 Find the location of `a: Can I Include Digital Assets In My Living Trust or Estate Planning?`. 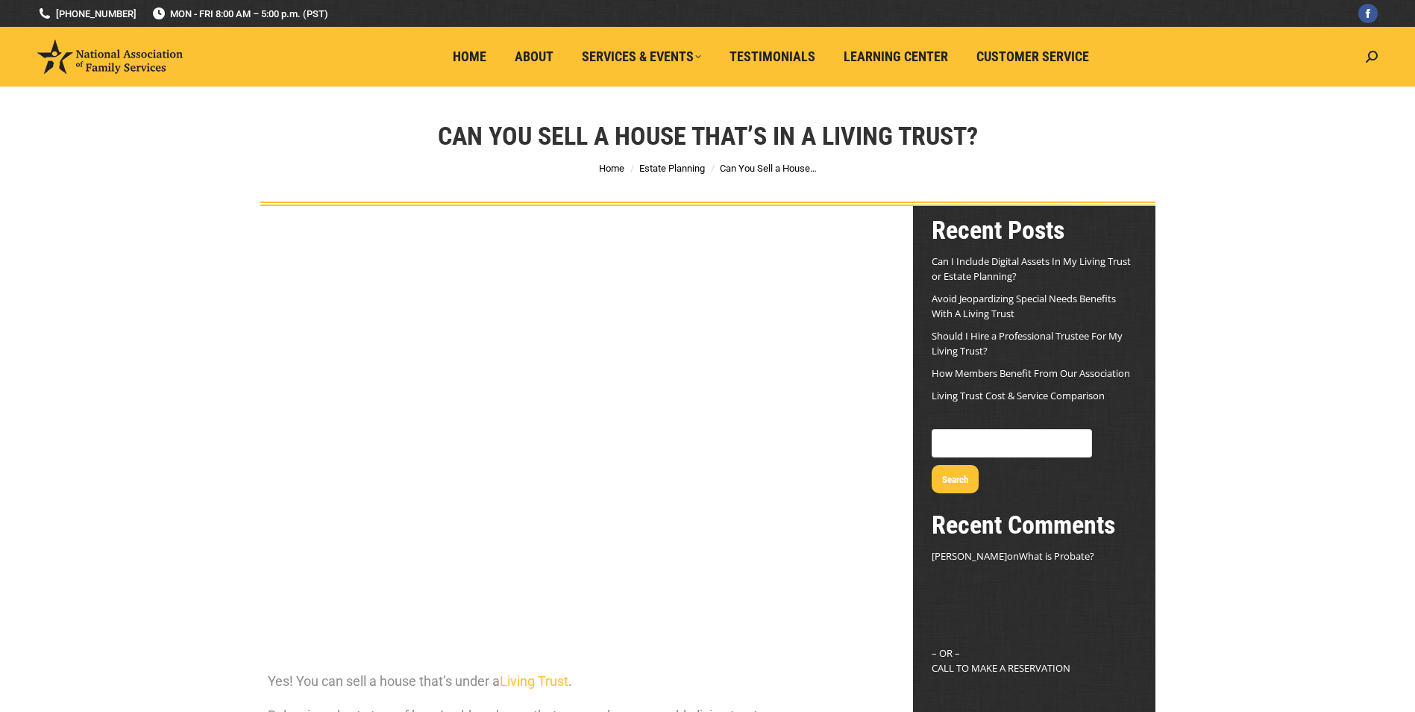

a: Can I Include Digital Assets In My Living Trust or Estate Planning? is located at coordinates (1031, 268).